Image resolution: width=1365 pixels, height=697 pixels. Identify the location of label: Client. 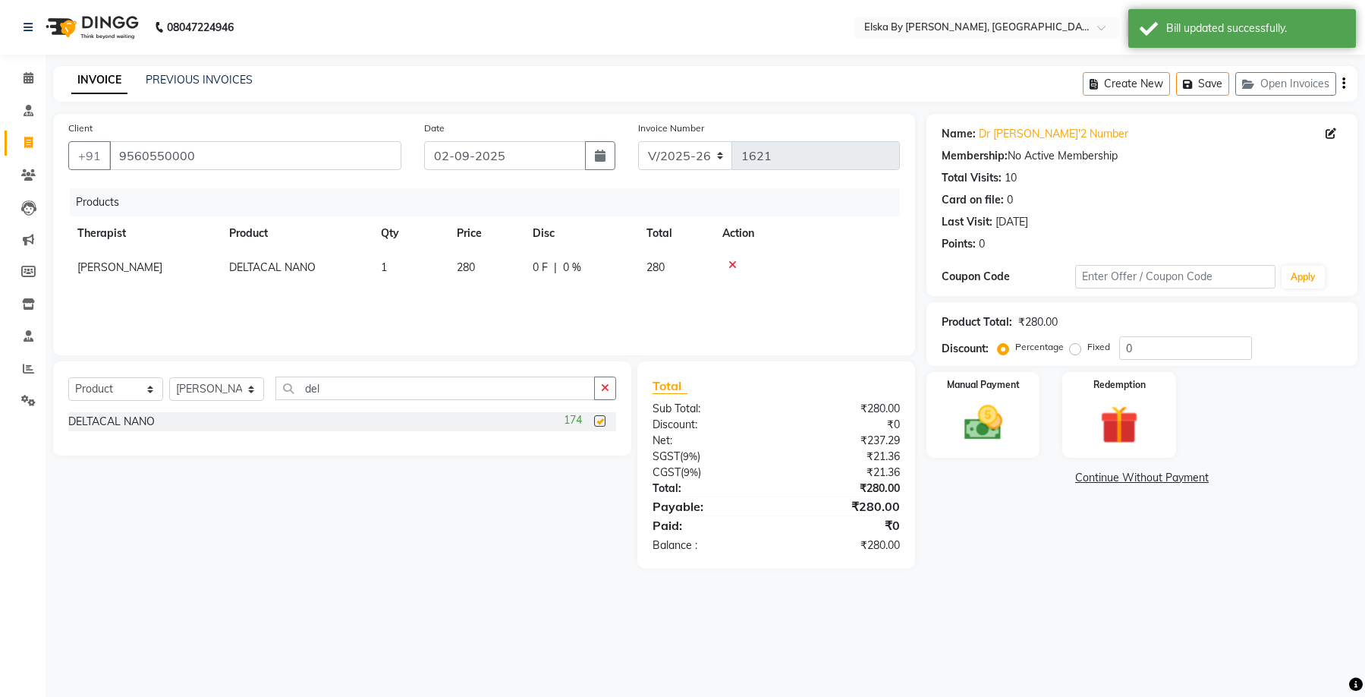
(80, 128).